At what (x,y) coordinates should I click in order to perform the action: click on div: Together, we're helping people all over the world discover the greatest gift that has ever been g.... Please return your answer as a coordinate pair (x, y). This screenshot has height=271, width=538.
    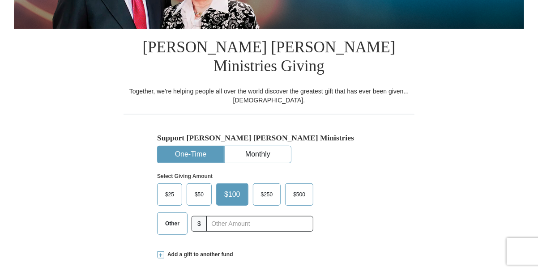
    Looking at the image, I should click on (269, 96).